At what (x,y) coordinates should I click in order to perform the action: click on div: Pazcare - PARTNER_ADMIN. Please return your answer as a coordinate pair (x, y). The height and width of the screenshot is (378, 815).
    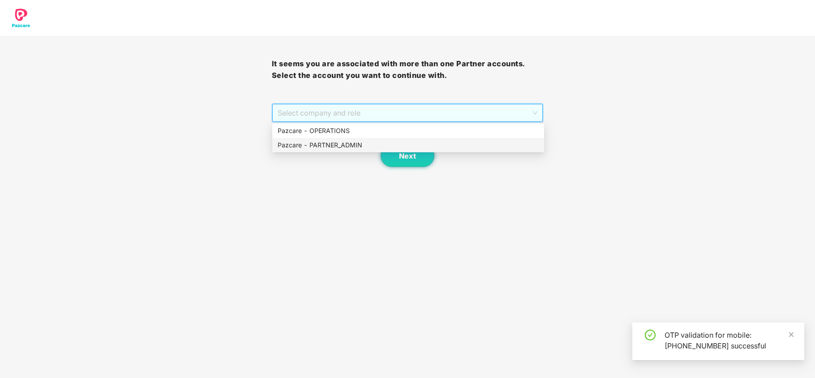
    Looking at the image, I should click on (408, 145).